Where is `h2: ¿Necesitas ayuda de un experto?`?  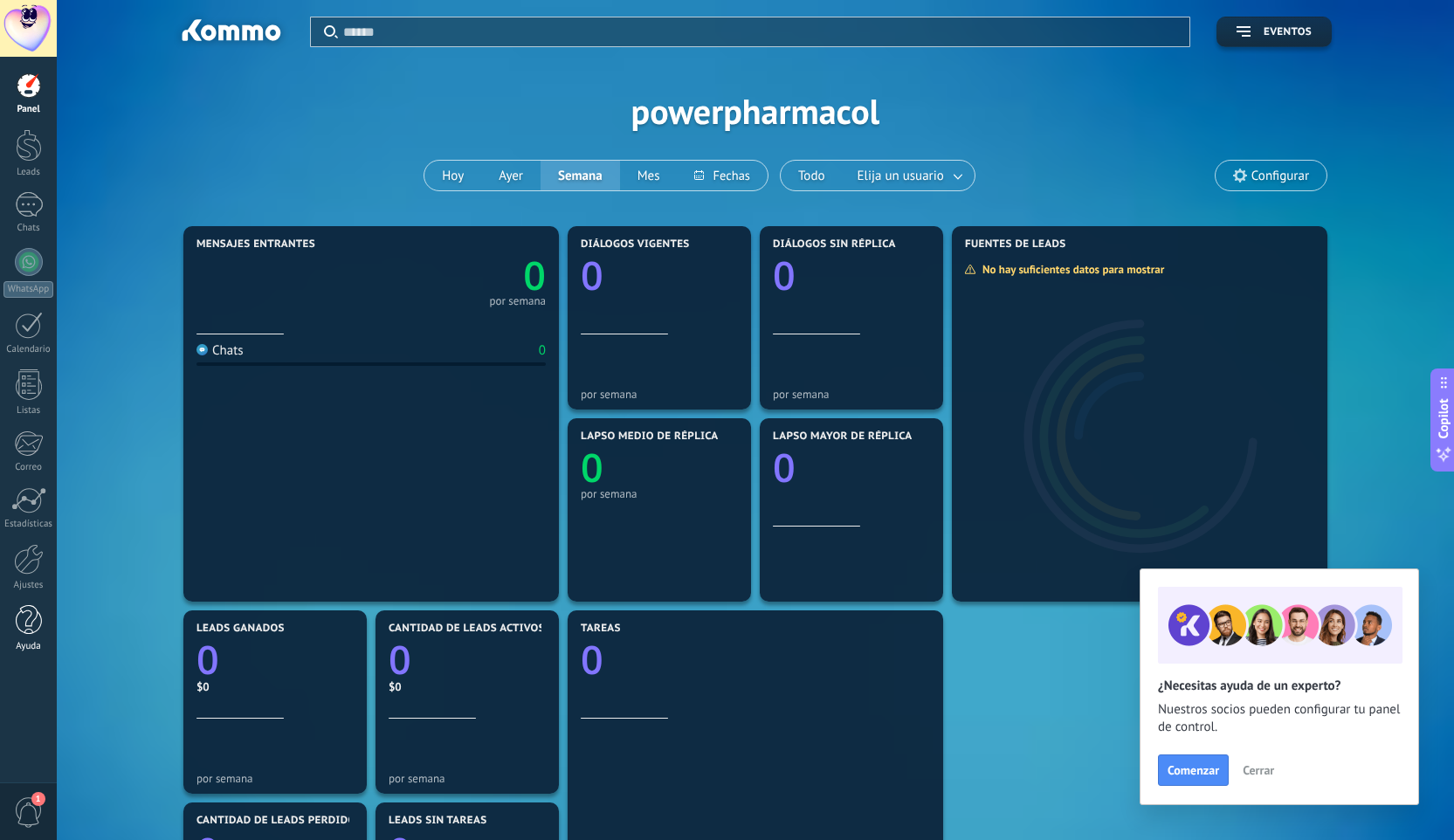 h2: ¿Necesitas ayuda de un experto? is located at coordinates (1279, 685).